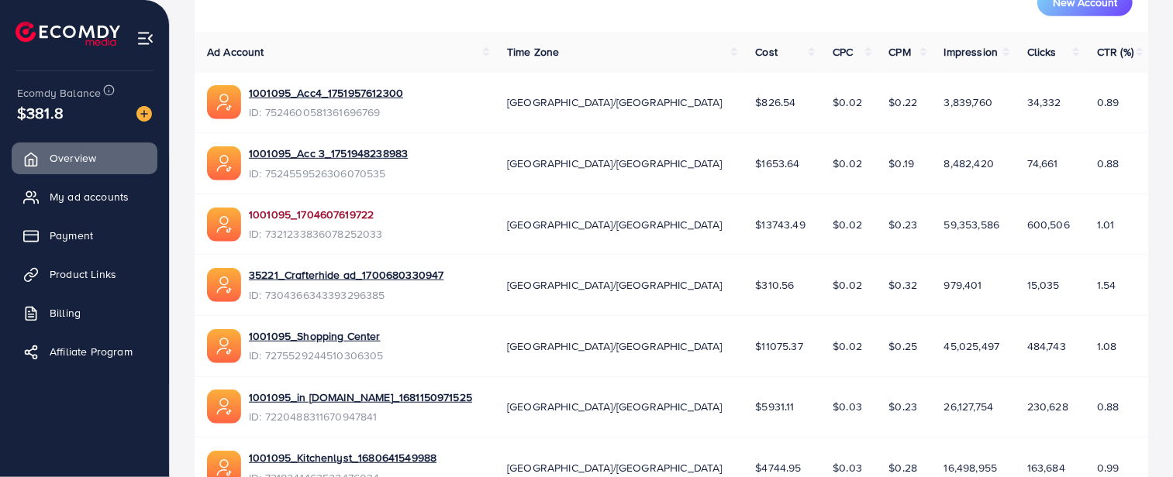 This screenshot has height=477, width=1173. Describe the element at coordinates (83, 274) in the screenshot. I see `span: Product Links` at that location.